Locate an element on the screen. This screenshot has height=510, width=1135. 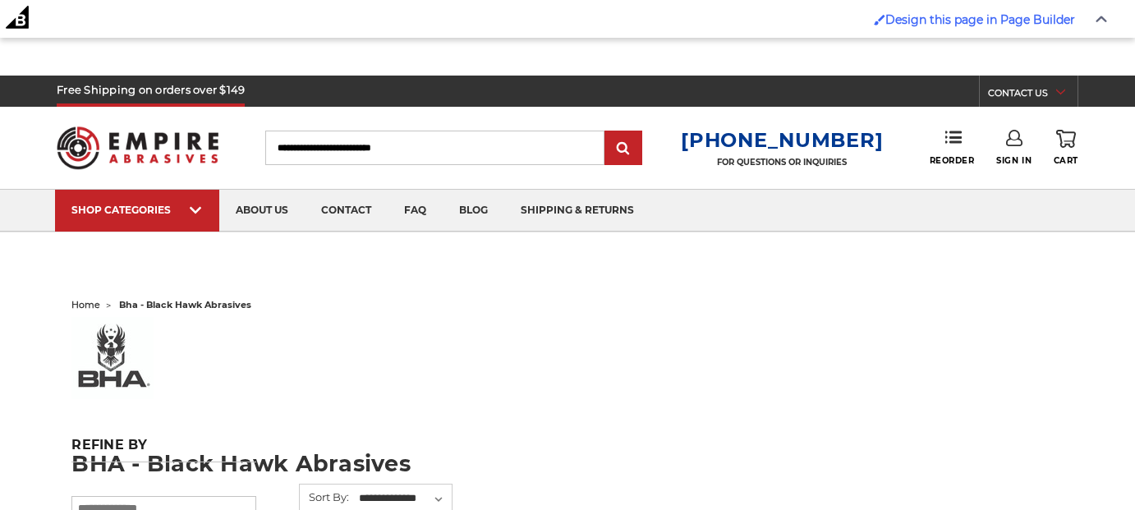
a: Reorder is located at coordinates (952, 147).